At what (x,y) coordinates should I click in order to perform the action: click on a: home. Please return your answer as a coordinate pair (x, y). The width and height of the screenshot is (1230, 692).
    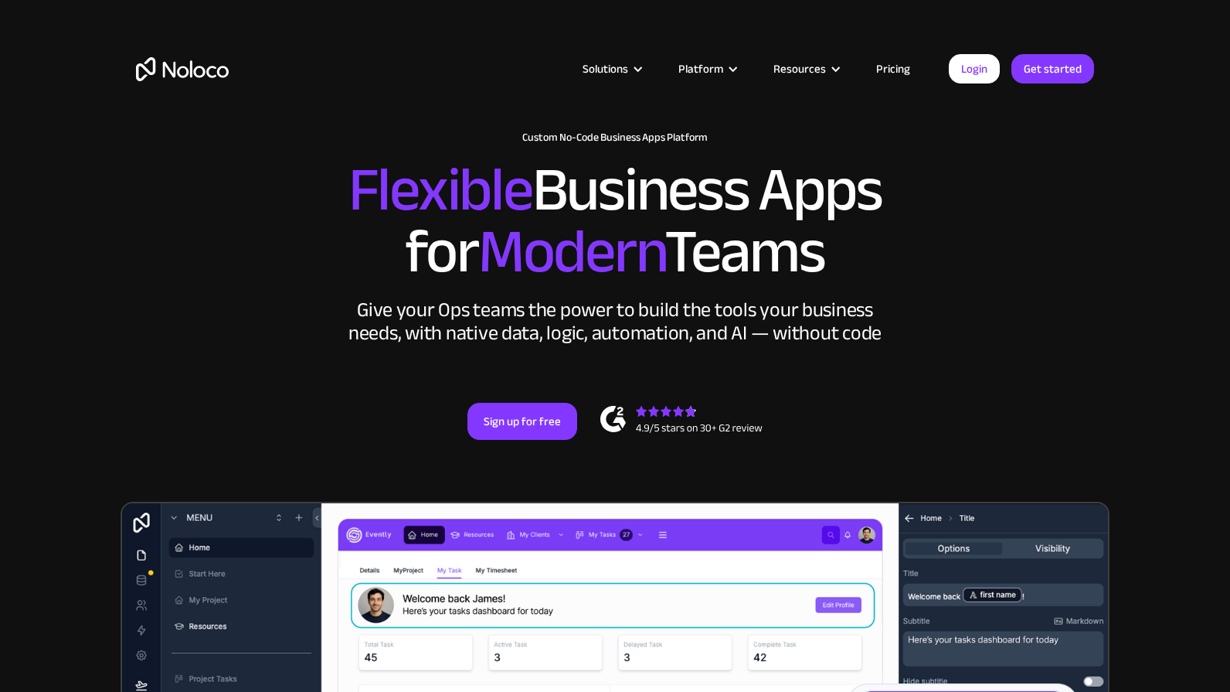
    Looking at the image, I should click on (182, 69).